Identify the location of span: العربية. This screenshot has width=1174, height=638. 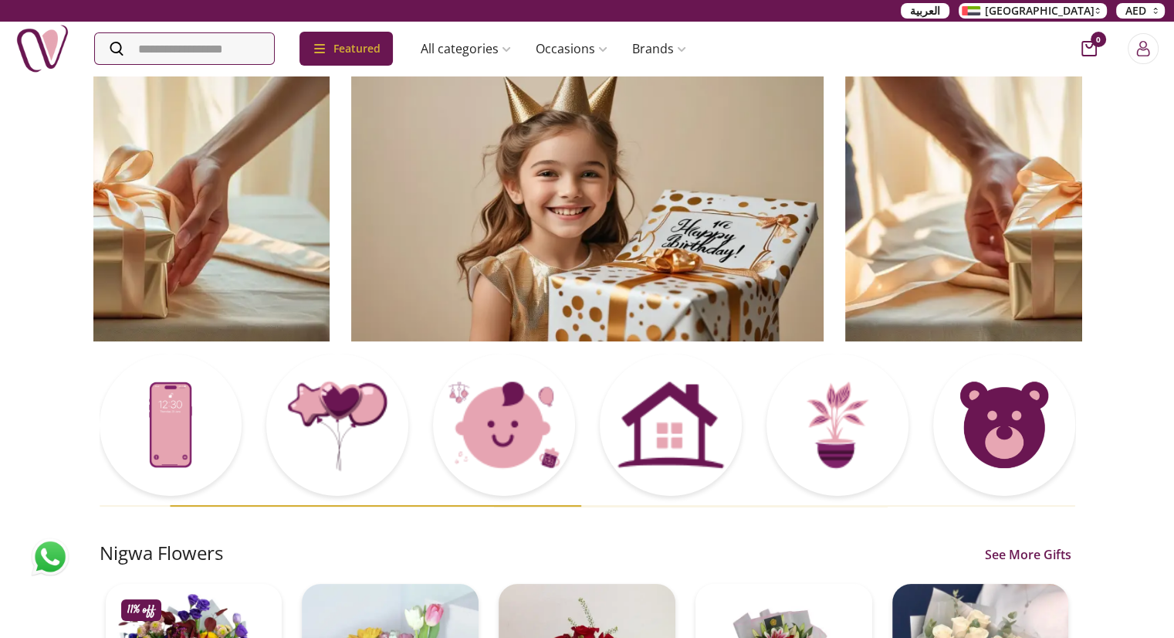
(925, 11).